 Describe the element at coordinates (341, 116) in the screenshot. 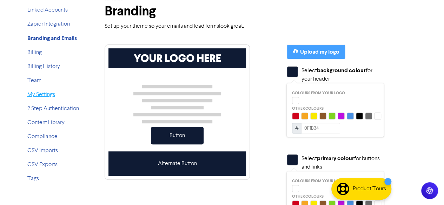

I see `div: #BD10E0` at that location.